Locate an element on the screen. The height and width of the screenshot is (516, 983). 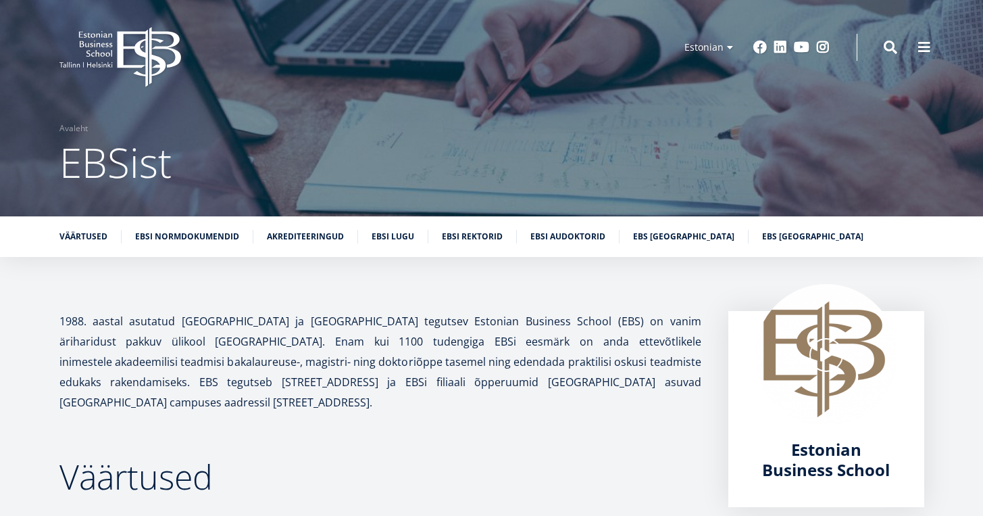
a: Estonian Business School is located at coordinates (827, 460).